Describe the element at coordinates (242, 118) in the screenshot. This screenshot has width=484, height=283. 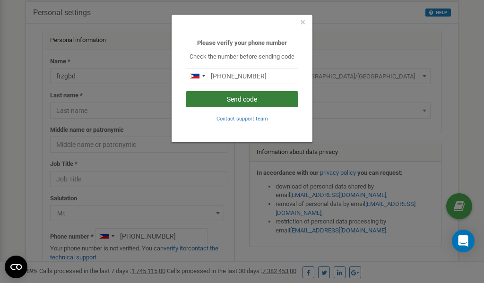
I see `a: Contact support team` at that location.